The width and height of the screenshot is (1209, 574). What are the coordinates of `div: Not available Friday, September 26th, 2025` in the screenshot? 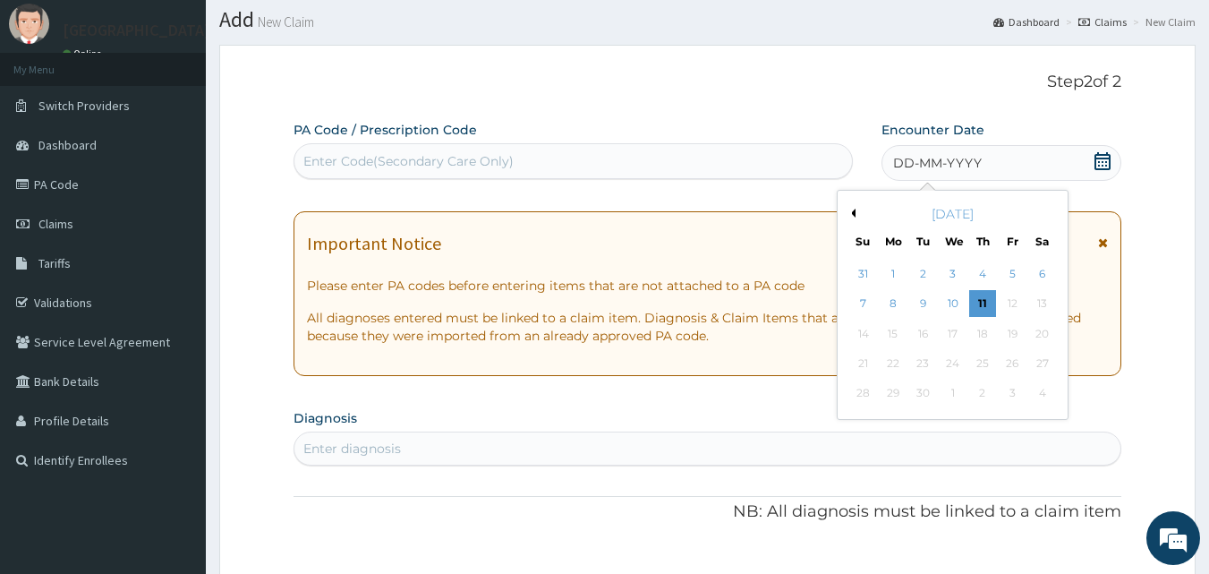 It's located at (1012, 363).